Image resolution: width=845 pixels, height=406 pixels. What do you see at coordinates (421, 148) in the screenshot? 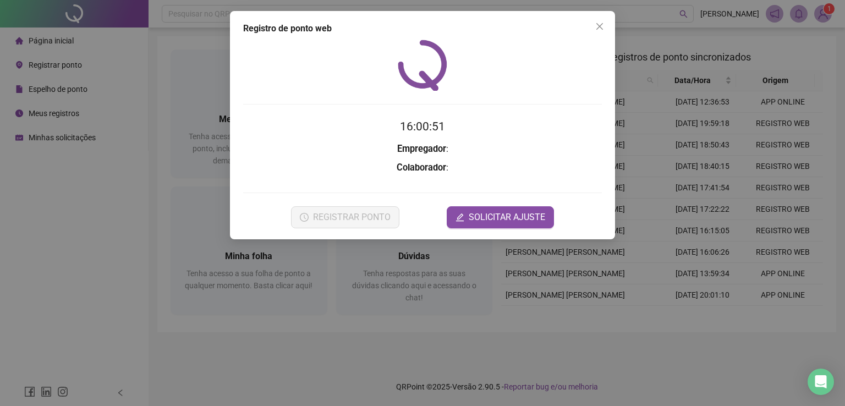
I see `strong: Empregador` at bounding box center [421, 148].